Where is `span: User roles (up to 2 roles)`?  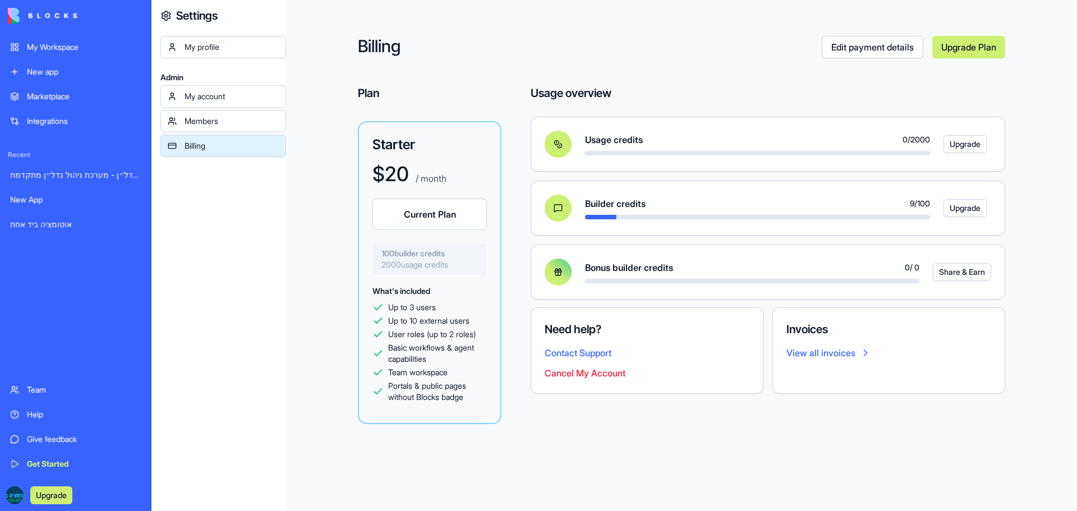 span: User roles (up to 2 roles) is located at coordinates (432, 334).